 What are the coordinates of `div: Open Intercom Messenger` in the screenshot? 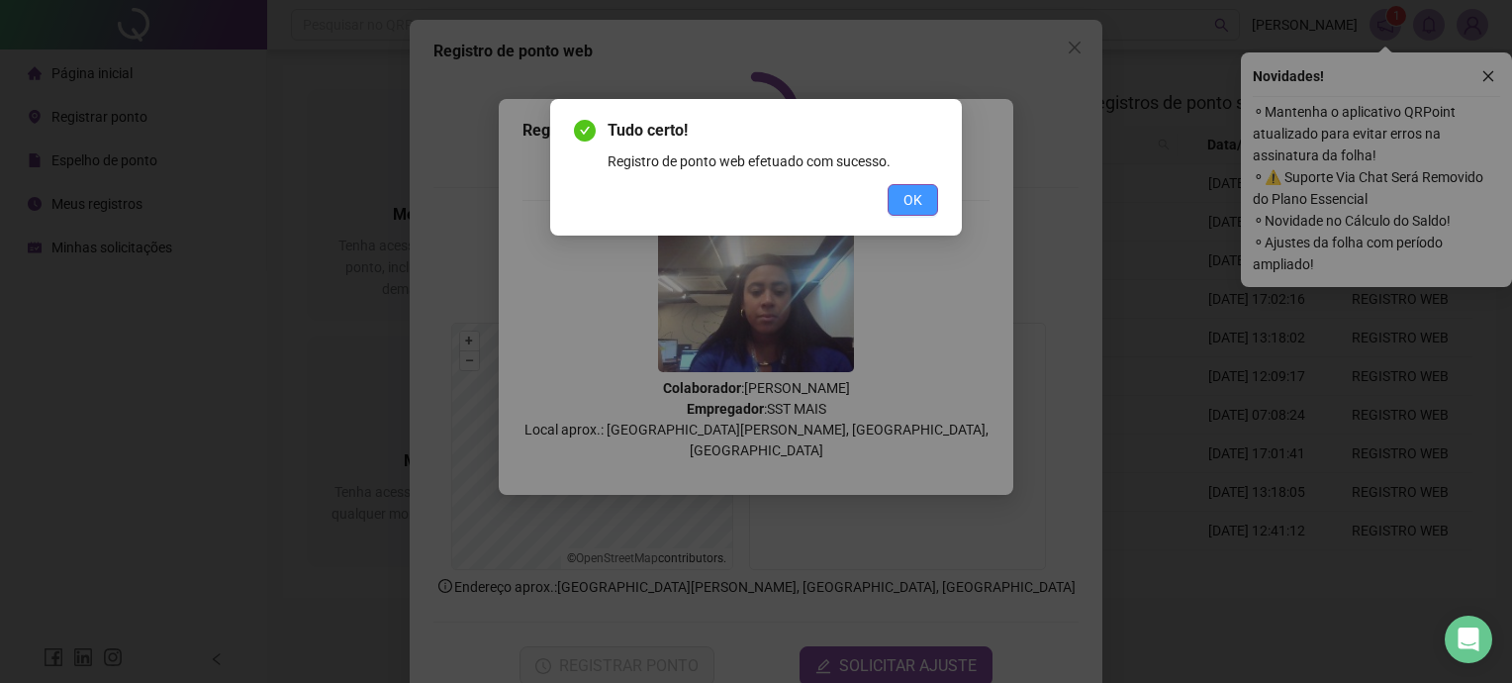 It's located at (1468, 639).